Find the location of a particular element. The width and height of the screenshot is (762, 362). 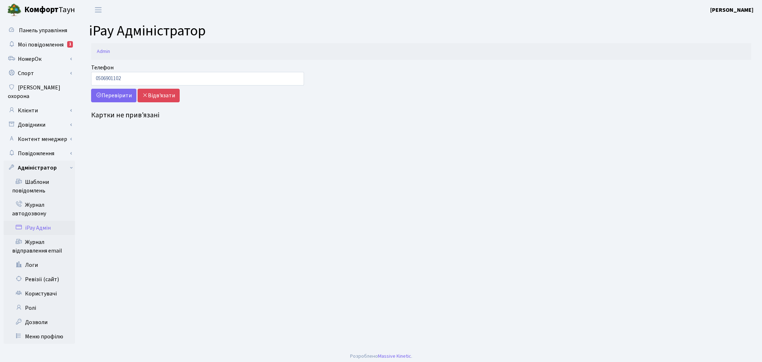

a: Клієнти is located at coordinates (39, 110).